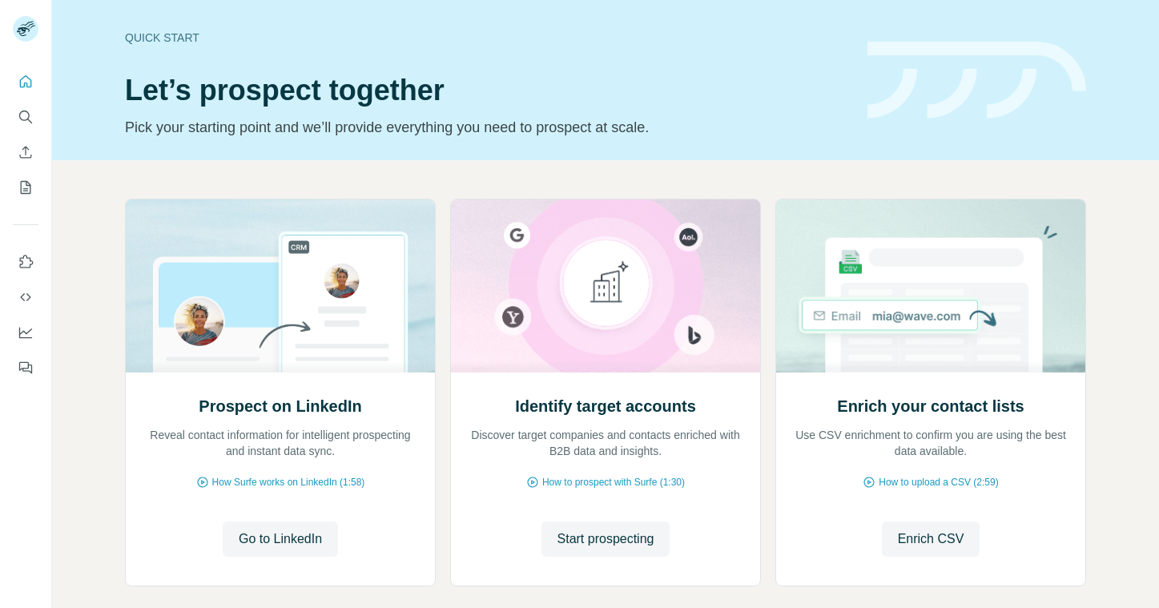 Image resolution: width=1159 pixels, height=608 pixels. What do you see at coordinates (280, 443) in the screenshot?
I see `p: Reveal contact information for intelligent prospecting and instant data sync.` at bounding box center [280, 443].